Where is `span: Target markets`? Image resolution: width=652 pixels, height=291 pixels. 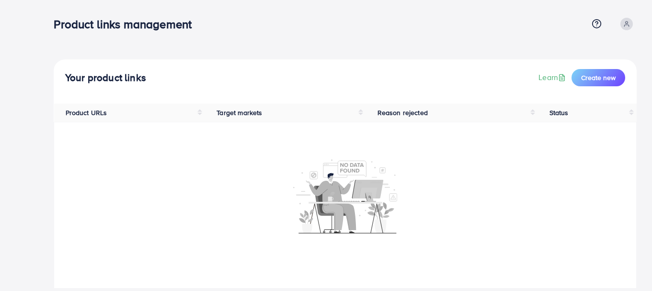
span: Target markets is located at coordinates (239, 113).